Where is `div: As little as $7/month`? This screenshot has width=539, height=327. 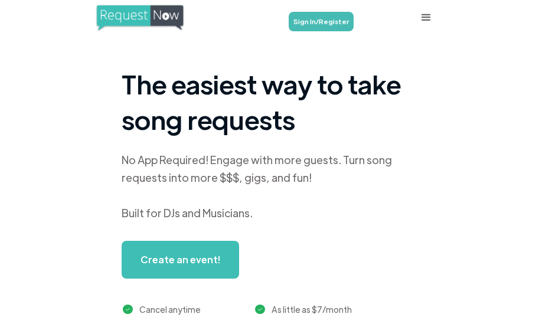 div: As little as $7/month is located at coordinates (312, 309).